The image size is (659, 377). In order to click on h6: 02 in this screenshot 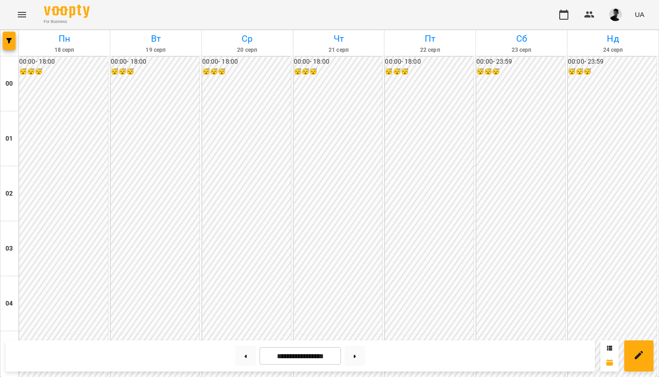, I will do `click(9, 194)`.